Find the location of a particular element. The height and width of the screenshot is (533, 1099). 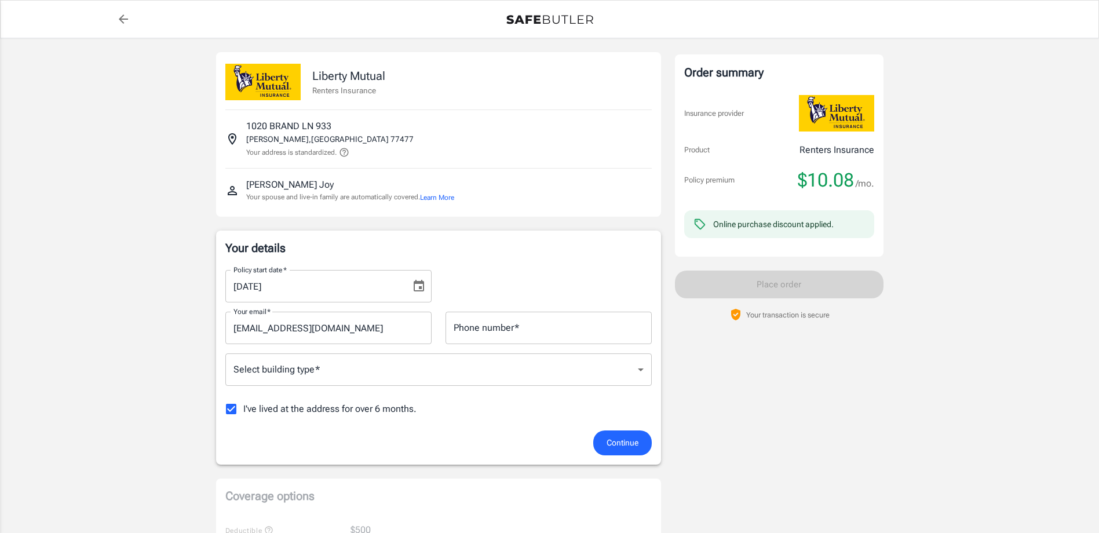

span: Continue is located at coordinates (622, 443).